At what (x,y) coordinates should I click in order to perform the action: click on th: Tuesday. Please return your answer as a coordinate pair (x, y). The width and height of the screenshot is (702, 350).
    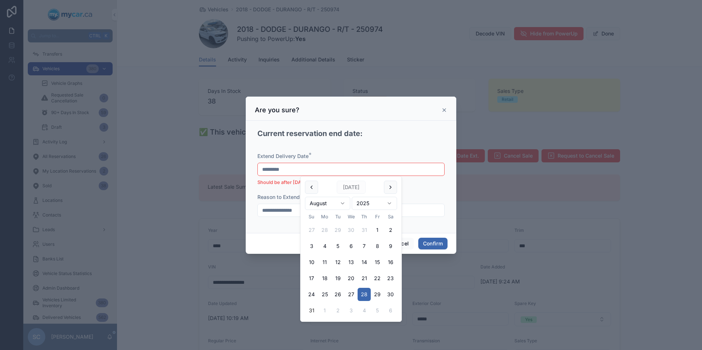
    Looking at the image, I should click on (338, 216).